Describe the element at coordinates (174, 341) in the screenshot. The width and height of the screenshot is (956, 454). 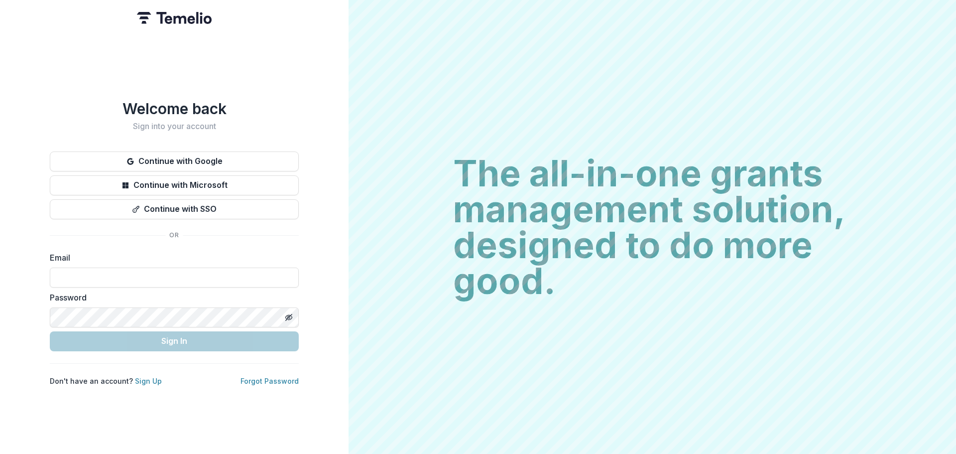
I see `button: Sign In` at that location.